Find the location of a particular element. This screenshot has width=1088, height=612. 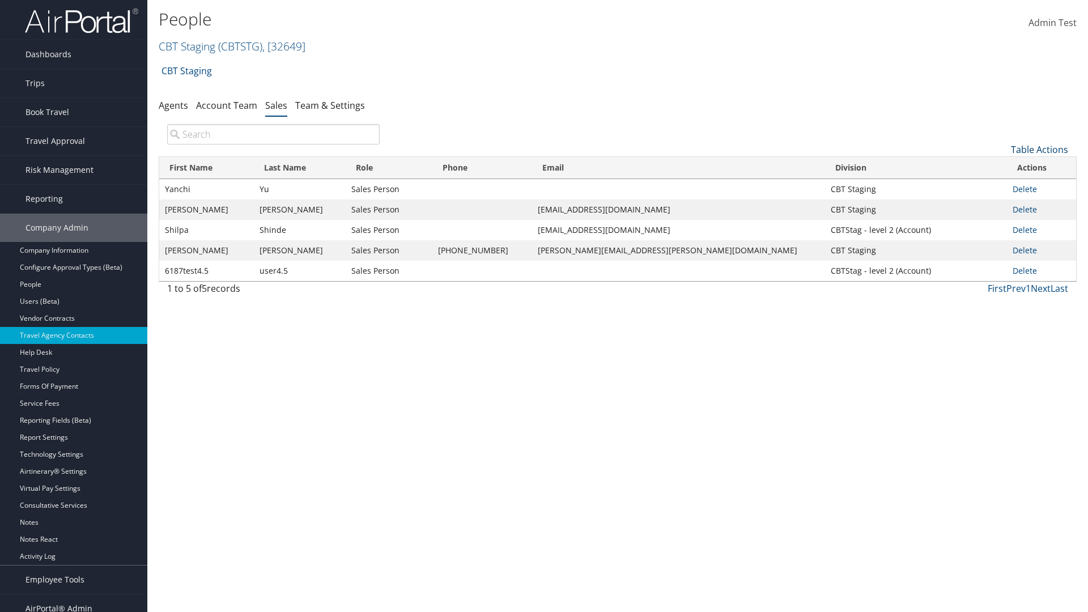

span: 5 is located at coordinates (204, 288).